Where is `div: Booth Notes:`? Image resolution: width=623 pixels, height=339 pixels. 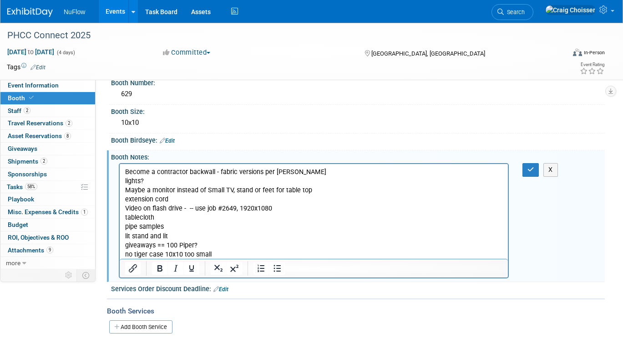 div: Booth Notes: is located at coordinates (358, 156).